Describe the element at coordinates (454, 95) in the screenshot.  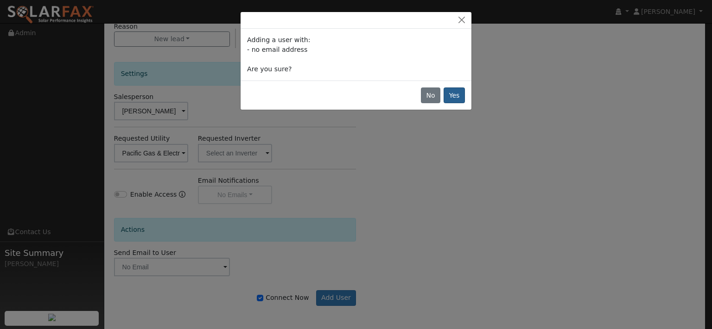
I see `button: Yes` at that location.